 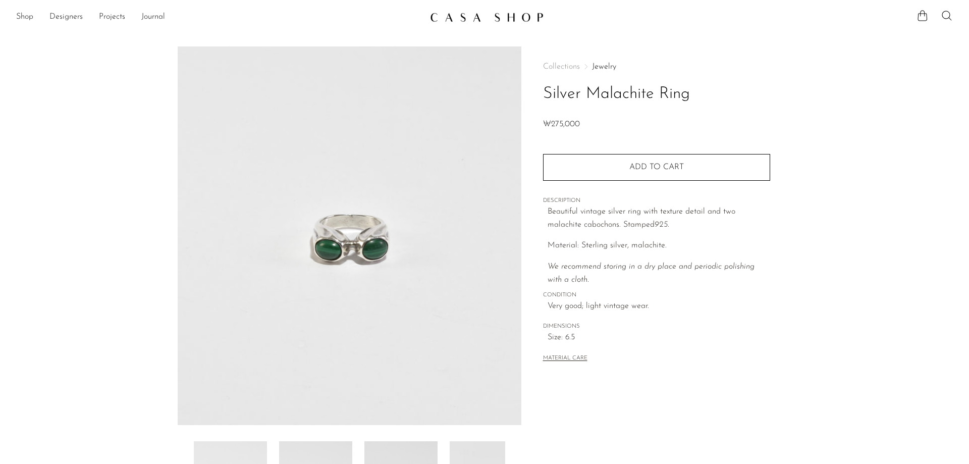 What do you see at coordinates (66, 17) in the screenshot?
I see `a: Designers` at bounding box center [66, 17].